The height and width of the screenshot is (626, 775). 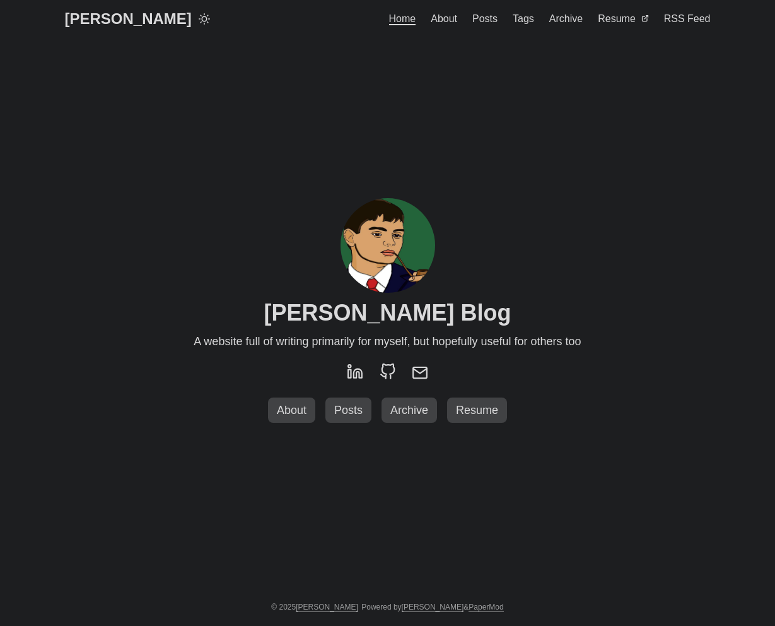 I want to click on a: Resume, so click(x=477, y=410).